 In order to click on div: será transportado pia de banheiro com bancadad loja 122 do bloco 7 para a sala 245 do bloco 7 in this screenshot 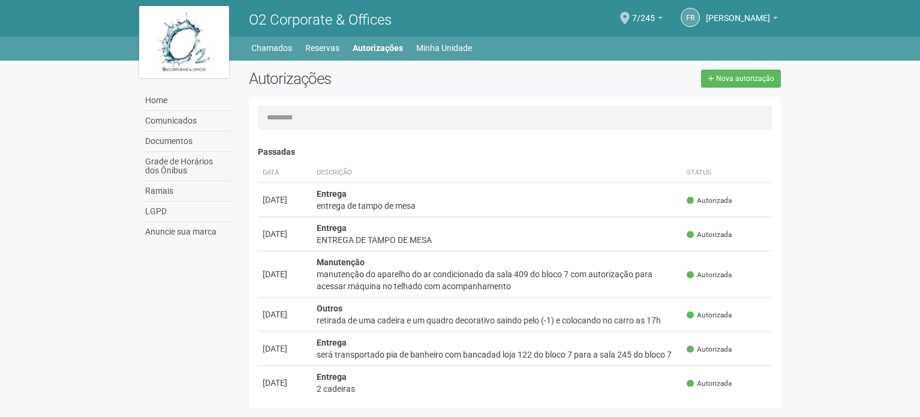, I will do `click(497, 355)`.